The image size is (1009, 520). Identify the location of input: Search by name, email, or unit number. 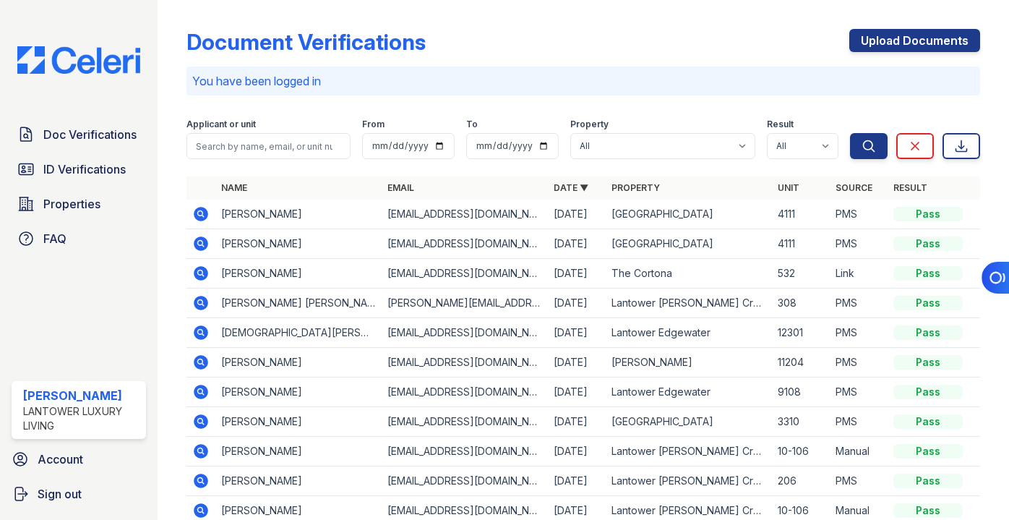
(268, 146).